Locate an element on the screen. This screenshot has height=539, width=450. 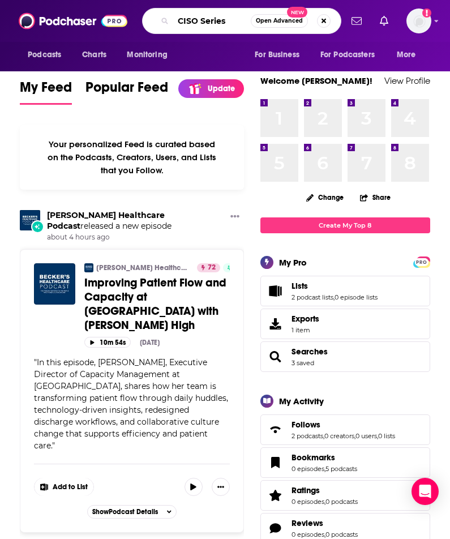
span: Reviews is located at coordinates (308, 523).